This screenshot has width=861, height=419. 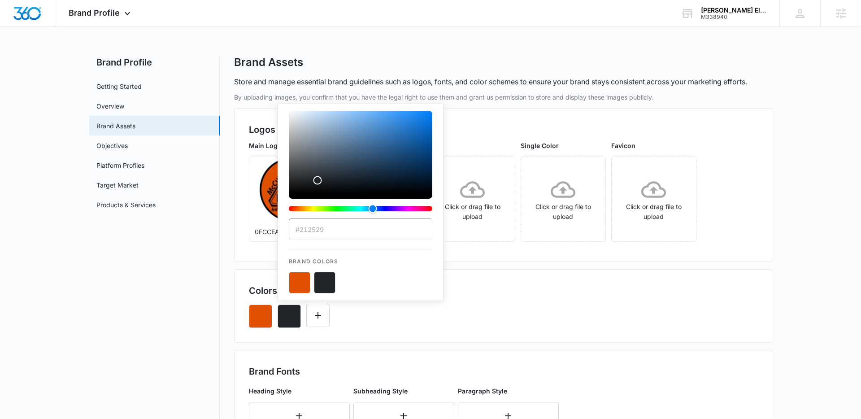 I want to click on a: Brand Assets, so click(x=116, y=126).